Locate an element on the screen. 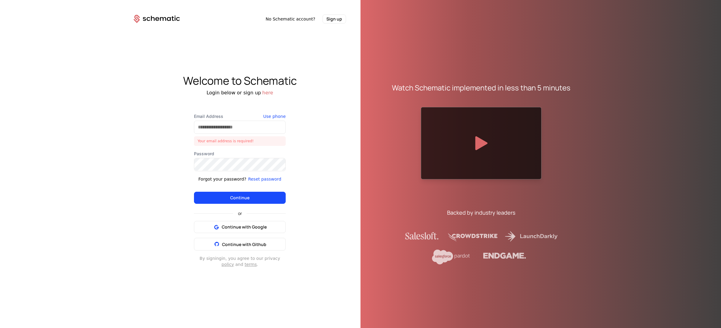 Image resolution: width=721 pixels, height=328 pixels. div: Welcome to Schematic is located at coordinates (240, 81).